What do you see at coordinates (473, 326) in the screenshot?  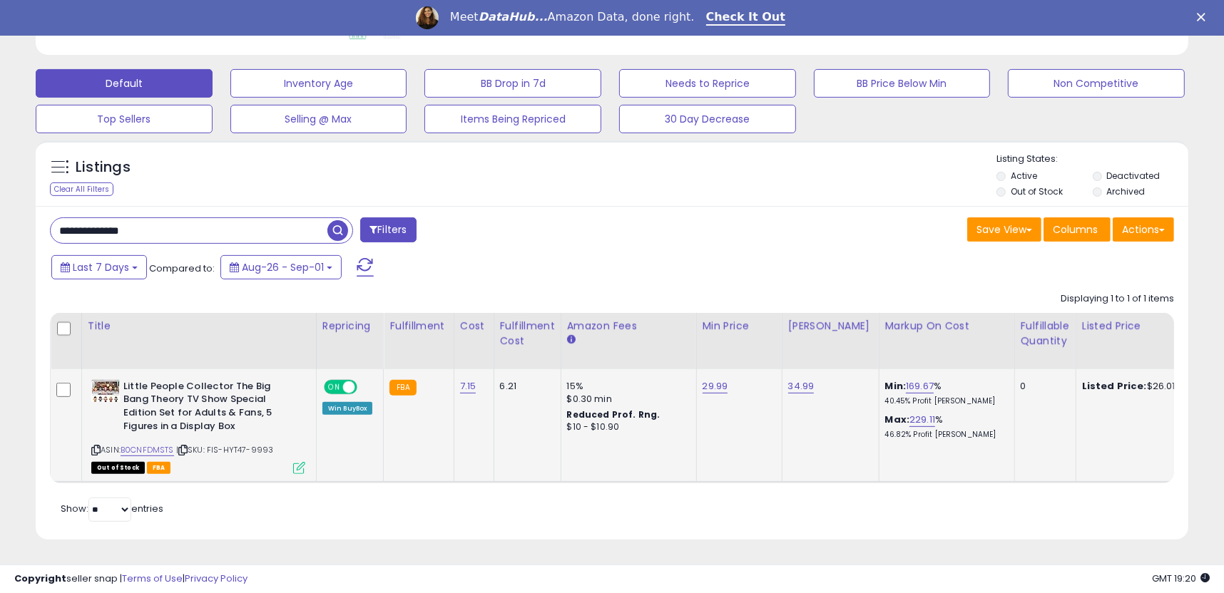 I see `div: Cost` at bounding box center [473, 326].